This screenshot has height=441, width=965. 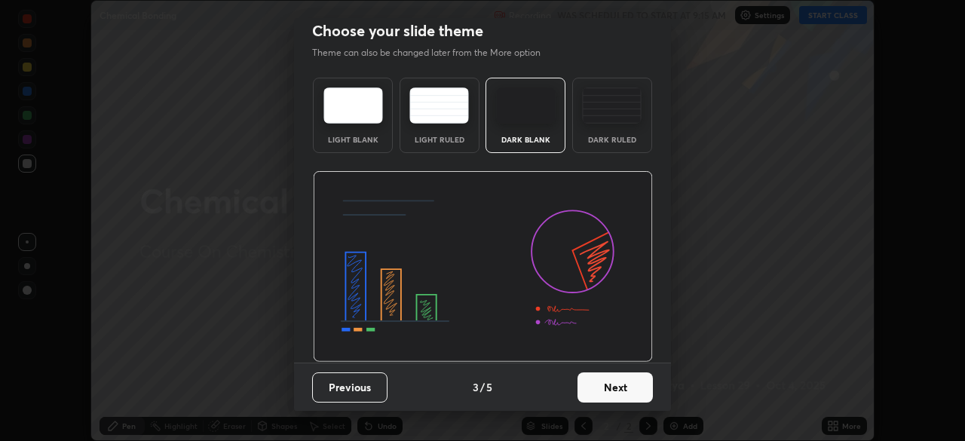 I want to click on div: Dark Ruled, so click(x=612, y=139).